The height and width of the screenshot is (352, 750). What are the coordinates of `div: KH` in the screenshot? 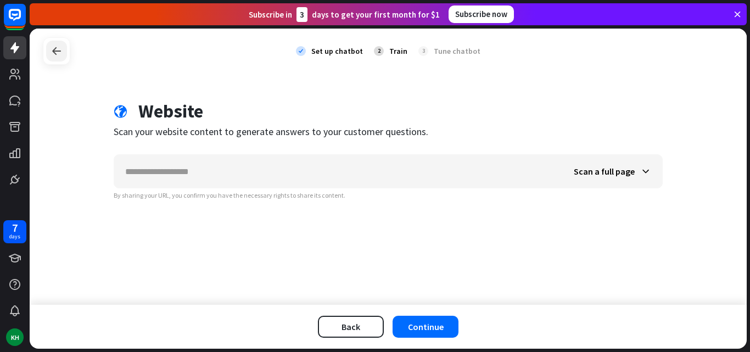 It's located at (15, 337).